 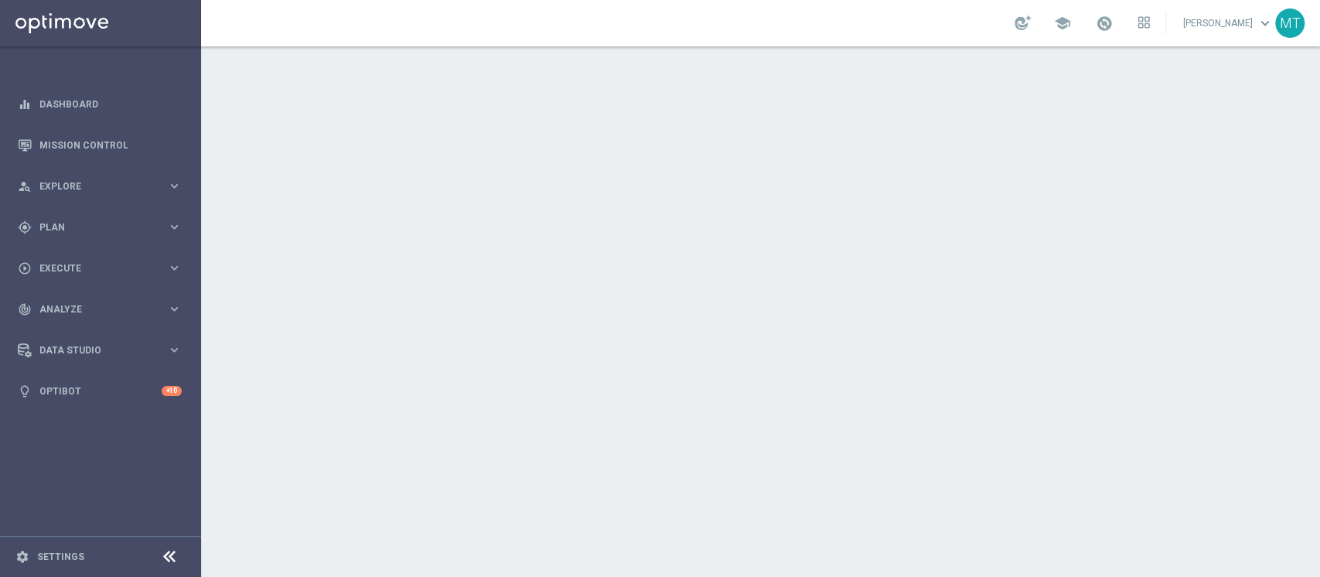 What do you see at coordinates (100, 227) in the screenshot?
I see `button: gps_fixed Plan keyboard_arrow_right` at bounding box center [100, 227].